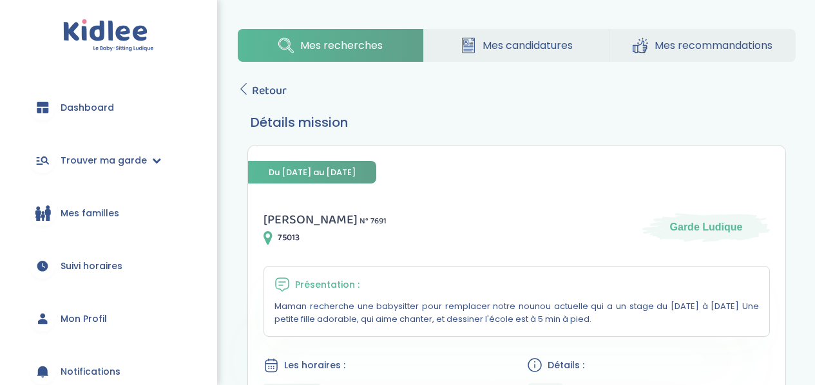 The width and height of the screenshot is (815, 385). I want to click on a: Mes familles, so click(108, 213).